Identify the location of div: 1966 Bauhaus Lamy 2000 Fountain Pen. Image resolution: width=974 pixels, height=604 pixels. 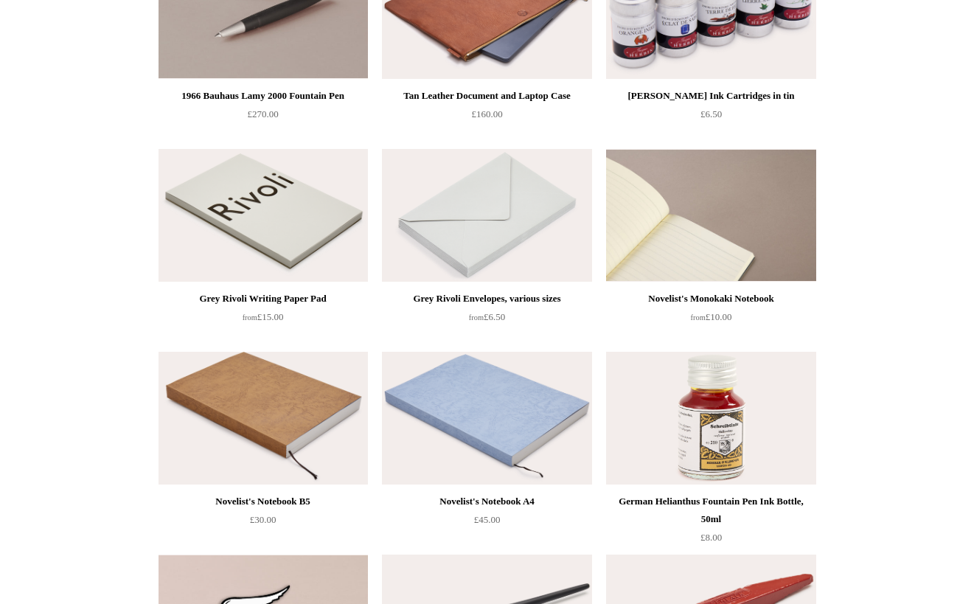
(263, 96).